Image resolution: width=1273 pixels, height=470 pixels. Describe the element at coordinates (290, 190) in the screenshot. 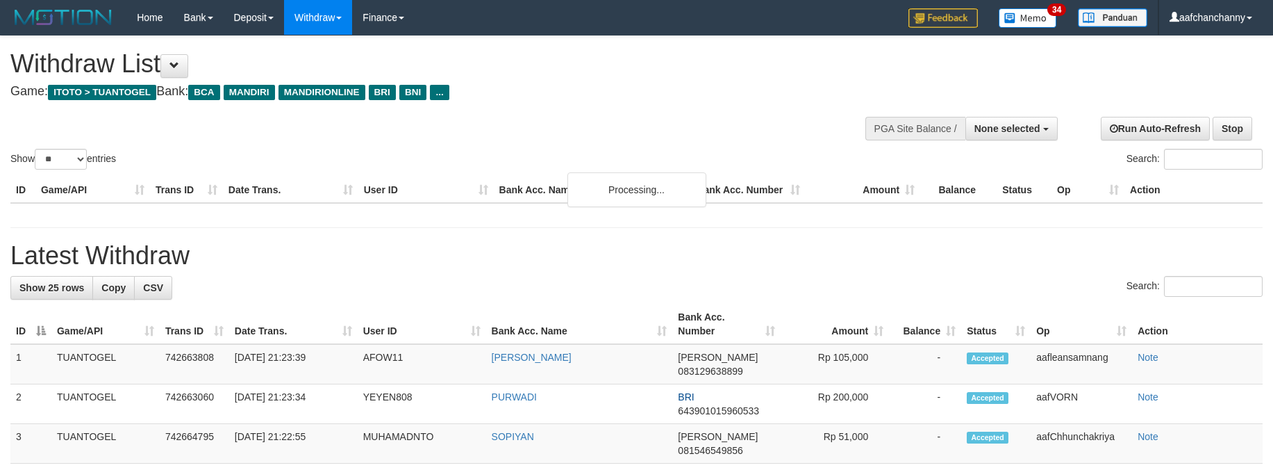

I see `th: Date Trans.` at that location.